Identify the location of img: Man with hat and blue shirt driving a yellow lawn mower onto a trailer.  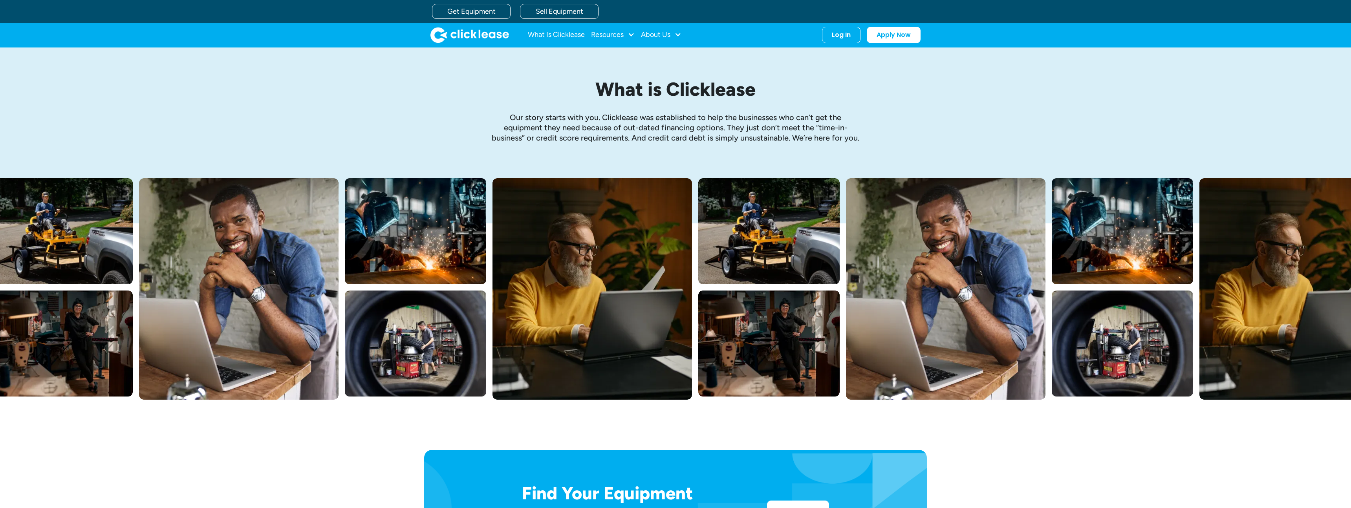
(769, 231).